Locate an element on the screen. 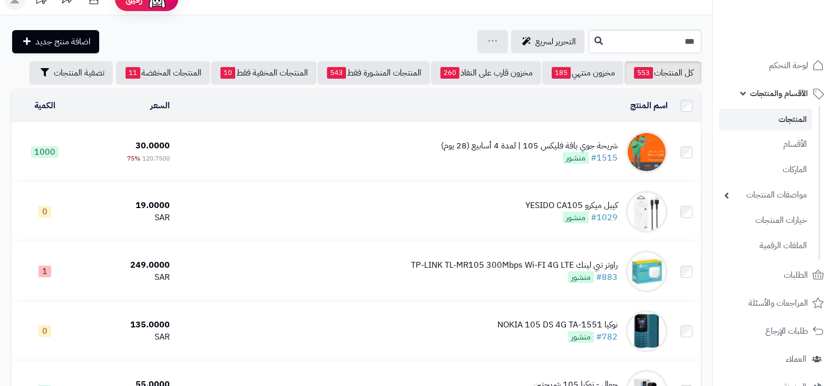 The width and height of the screenshot is (836, 386). span: 1000 is located at coordinates (45, 152).